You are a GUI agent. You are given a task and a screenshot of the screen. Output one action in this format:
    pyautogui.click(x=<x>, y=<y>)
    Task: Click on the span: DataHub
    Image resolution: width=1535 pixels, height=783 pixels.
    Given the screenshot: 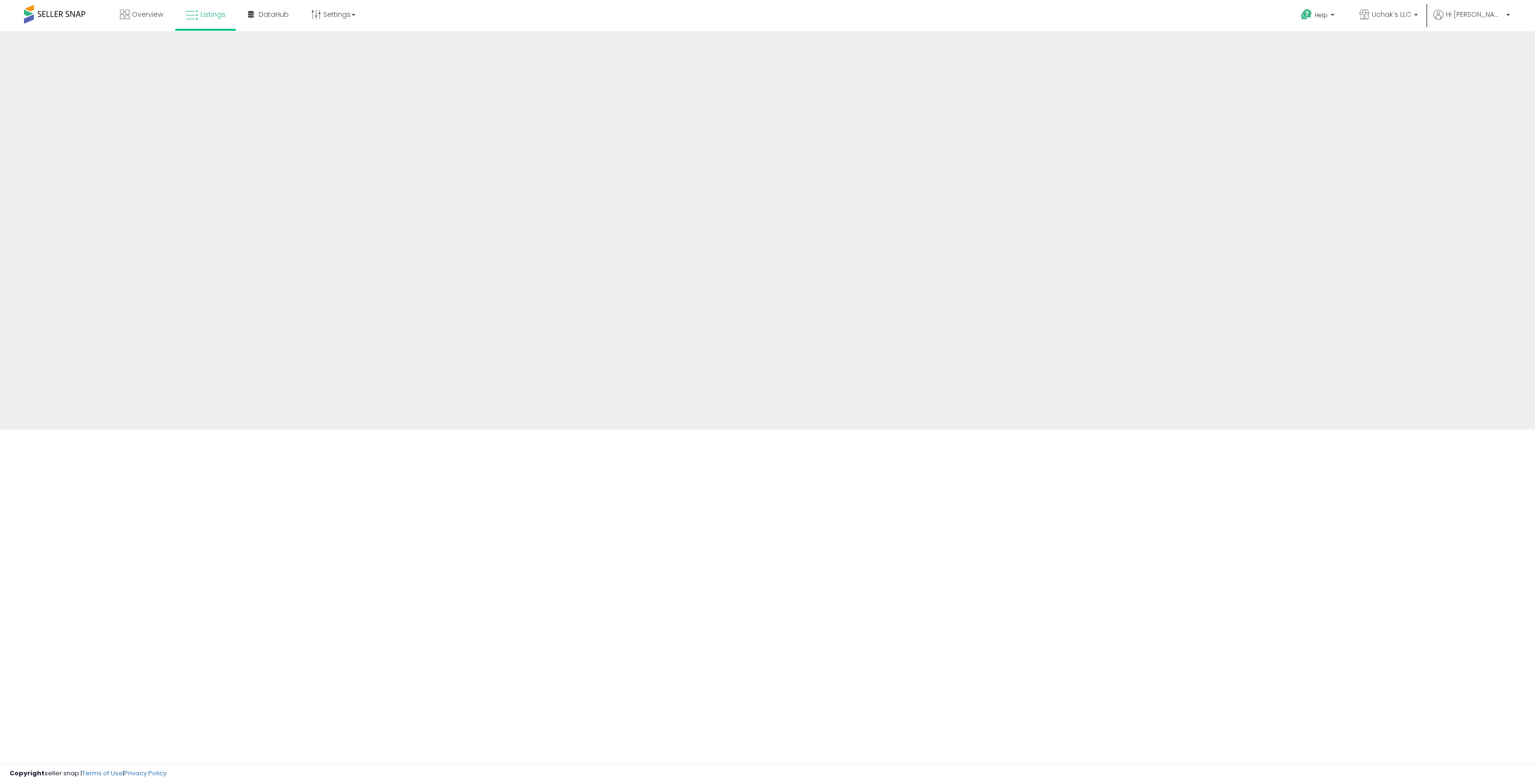 What is the action you would take?
    pyautogui.click(x=273, y=14)
    